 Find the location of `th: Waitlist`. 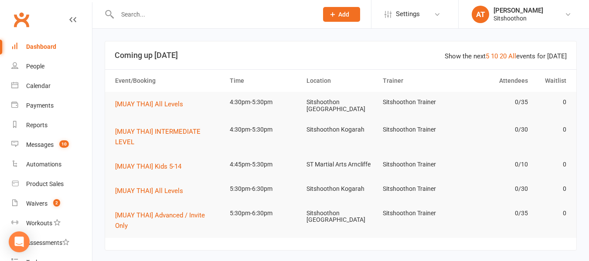

th: Waitlist is located at coordinates (551, 81).